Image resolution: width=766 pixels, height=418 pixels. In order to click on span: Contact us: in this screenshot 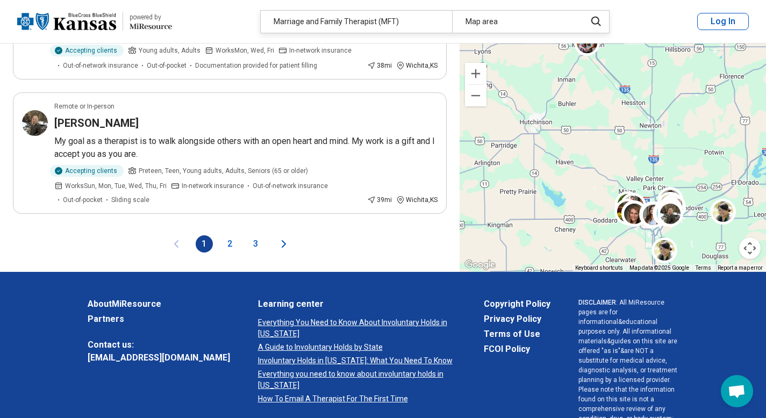, I will do `click(159, 345)`.